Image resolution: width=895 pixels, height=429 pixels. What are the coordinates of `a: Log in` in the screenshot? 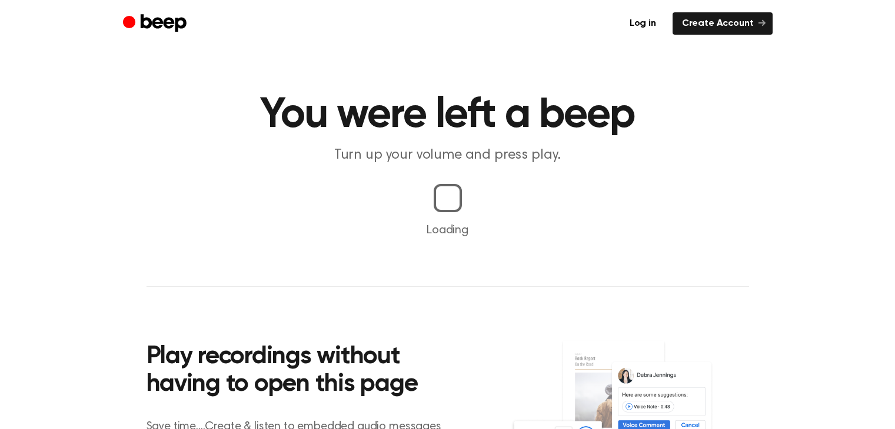 It's located at (642, 24).